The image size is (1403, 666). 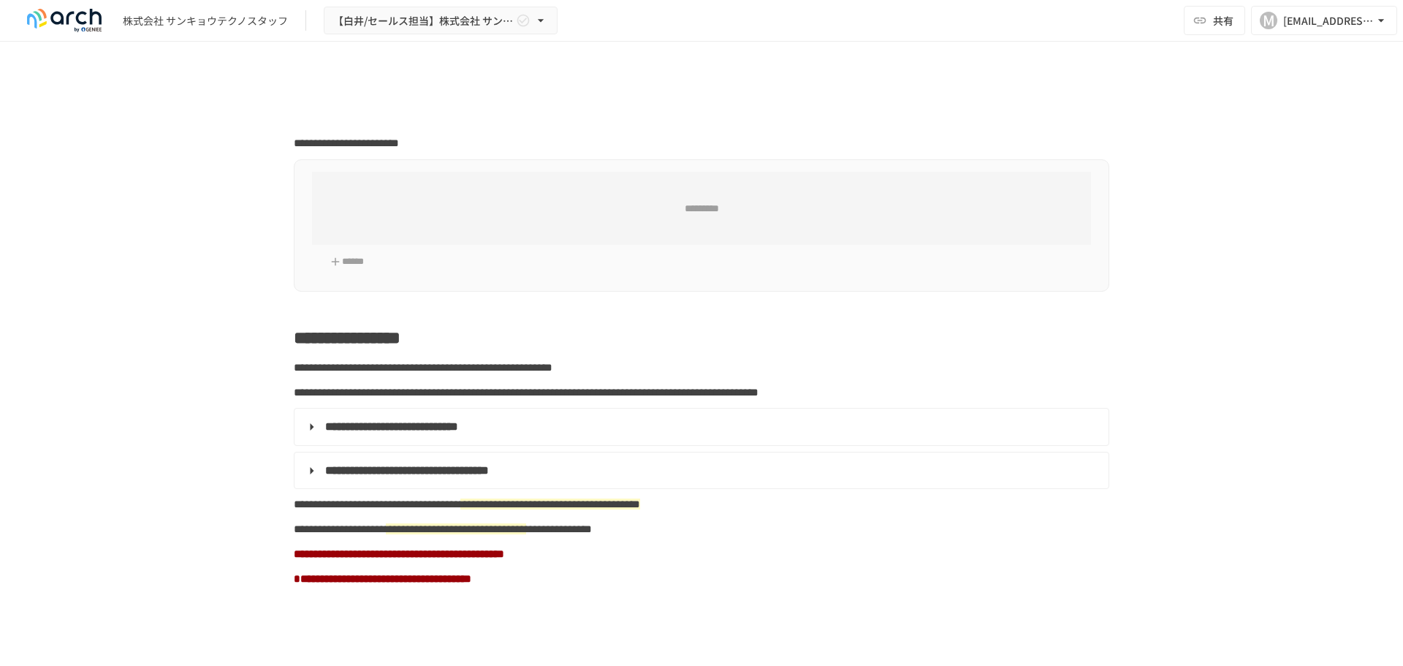 I want to click on img: logo-default@2x-9cf2c760.svg, so click(x=64, y=20).